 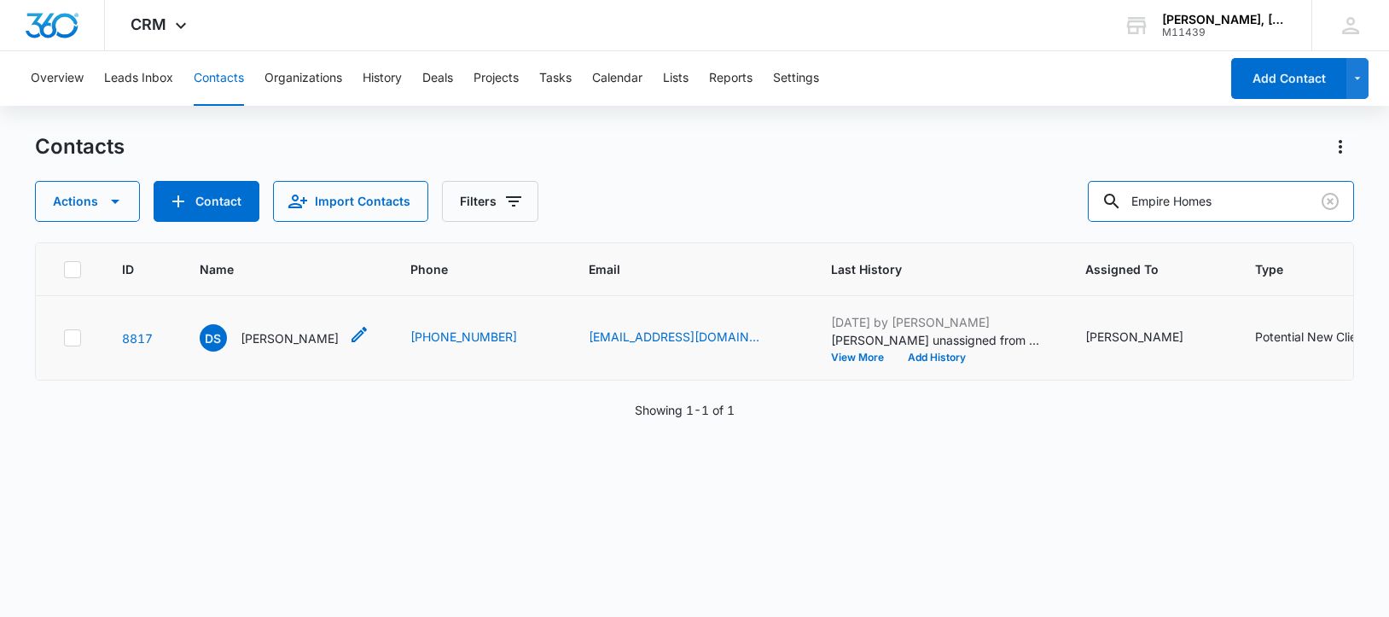 I want to click on div: account name, so click(x=1224, y=20).